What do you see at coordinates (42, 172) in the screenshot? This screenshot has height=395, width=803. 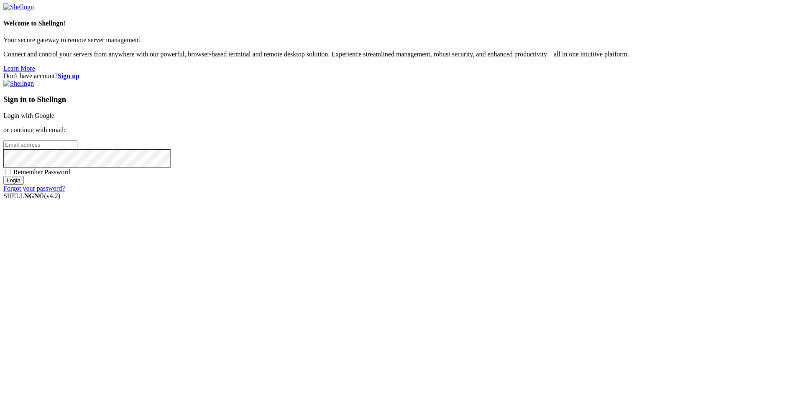 I see `span: Remember Password` at bounding box center [42, 172].